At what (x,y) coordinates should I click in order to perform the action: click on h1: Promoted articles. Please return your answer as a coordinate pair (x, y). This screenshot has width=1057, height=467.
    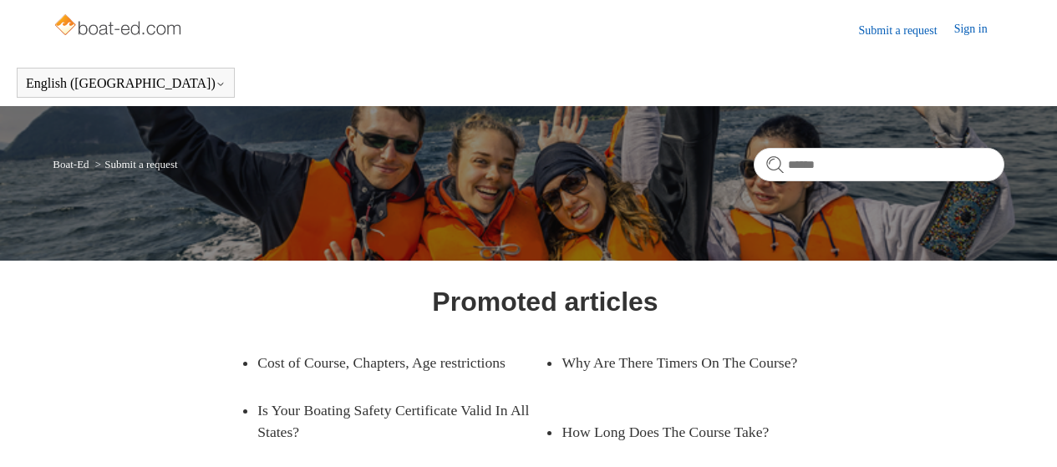
    Looking at the image, I should click on (545, 302).